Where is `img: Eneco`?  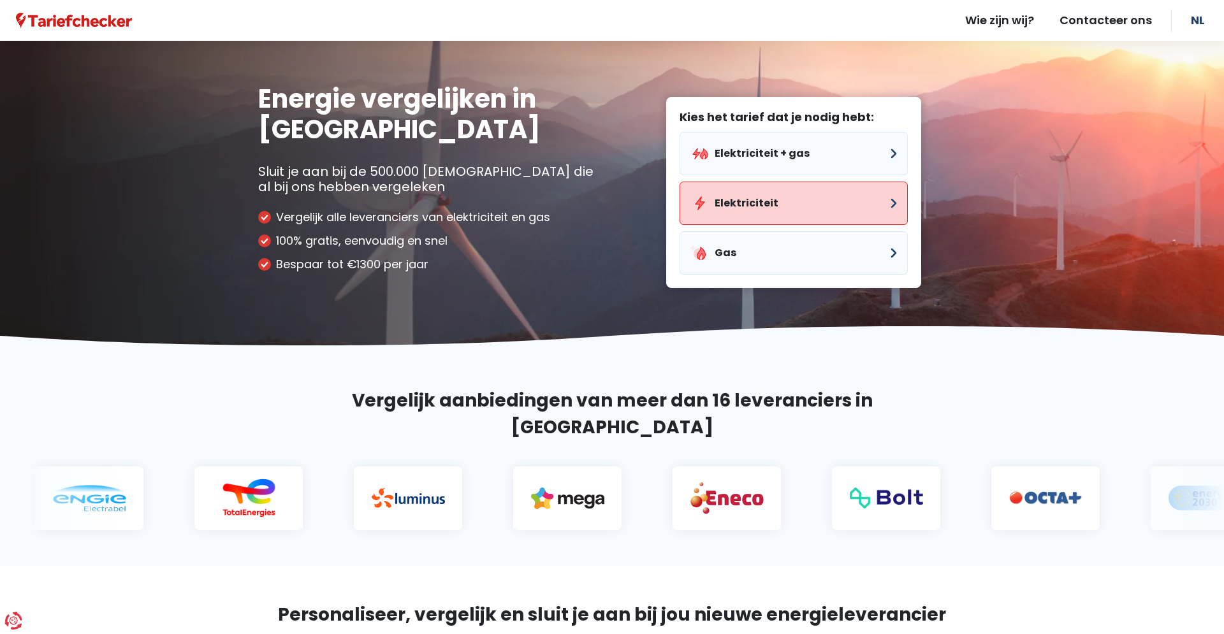
img: Eneco is located at coordinates (725, 498).